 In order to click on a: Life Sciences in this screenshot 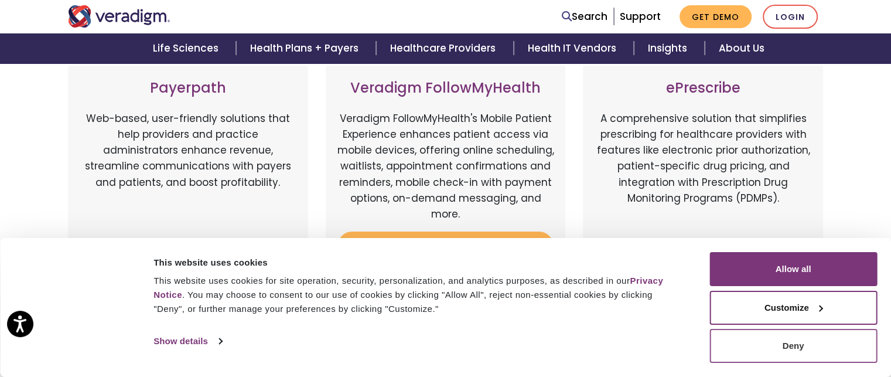, I will do `click(188, 48)`.